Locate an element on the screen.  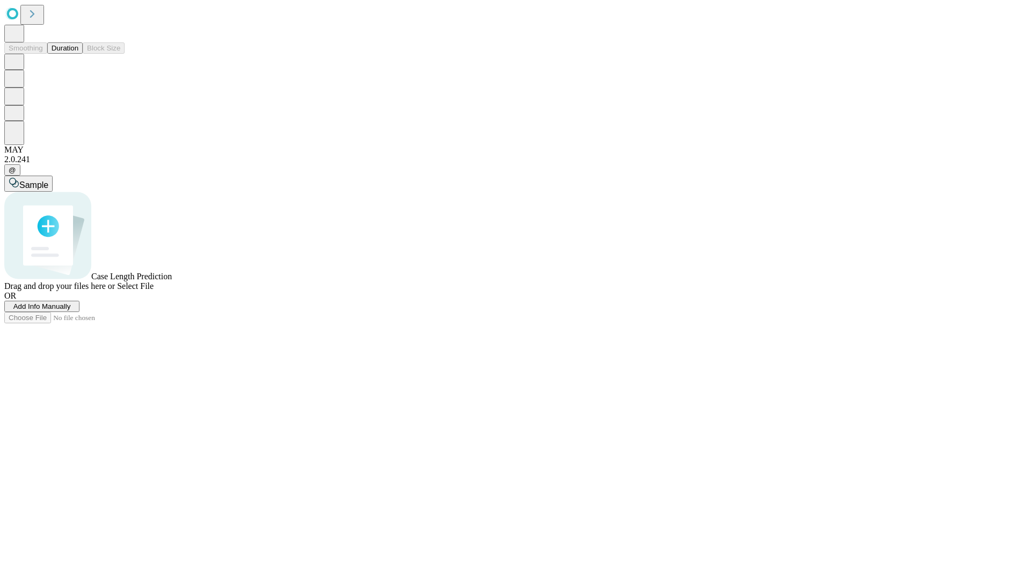
span: Drag and drop your files here or is located at coordinates (60, 286).